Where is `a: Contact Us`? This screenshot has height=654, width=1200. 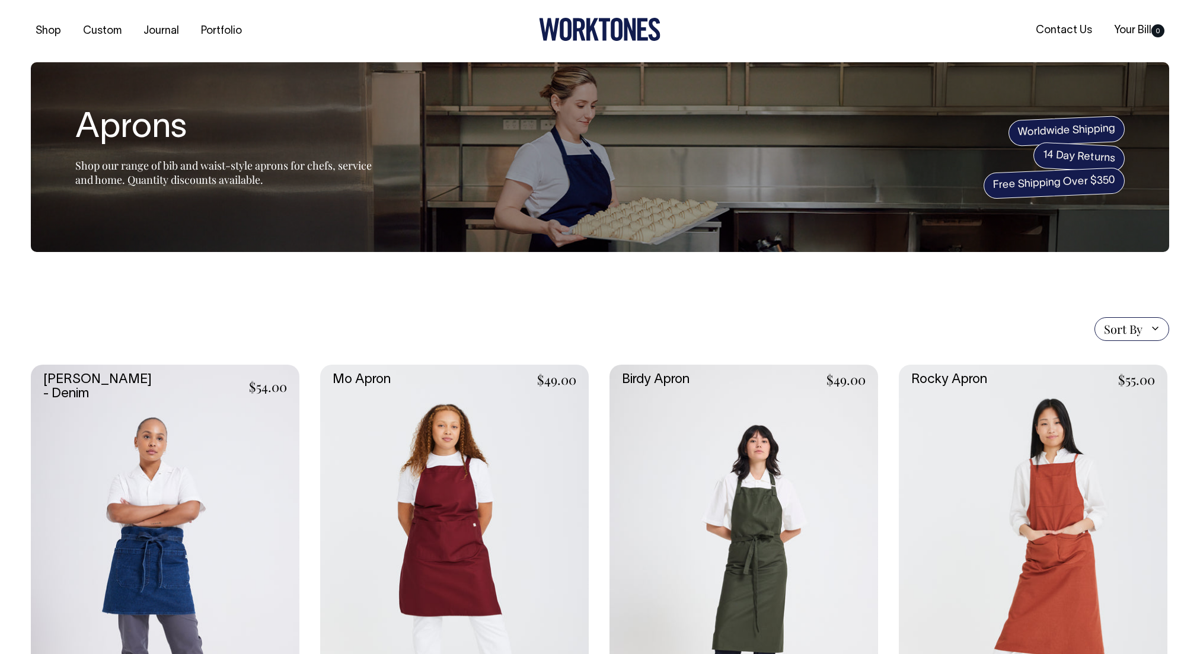
a: Contact Us is located at coordinates (1064, 30).